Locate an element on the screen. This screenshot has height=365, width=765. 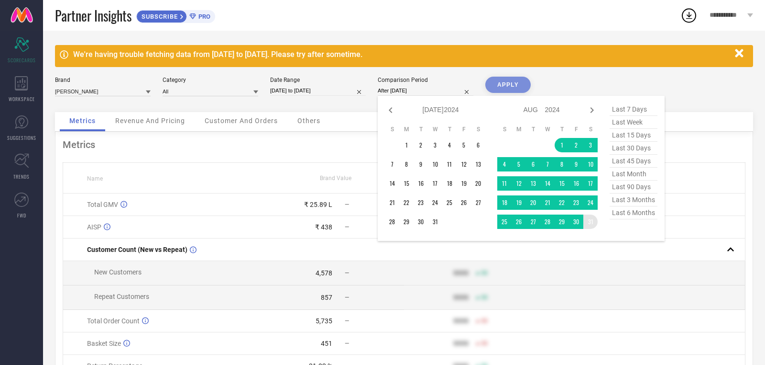
td: Tue Aug 20 2024 is located at coordinates (533, 202).